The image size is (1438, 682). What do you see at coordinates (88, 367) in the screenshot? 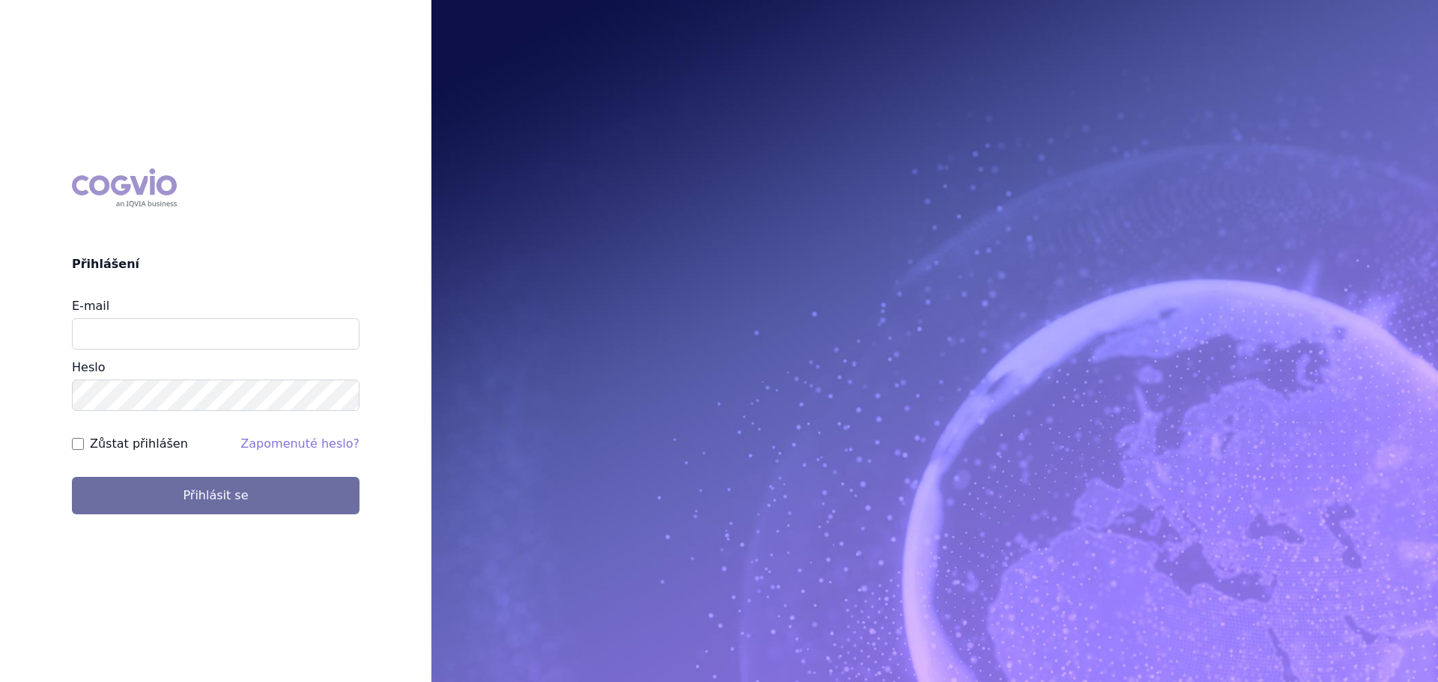
I see `label: Heslo` at bounding box center [88, 367].